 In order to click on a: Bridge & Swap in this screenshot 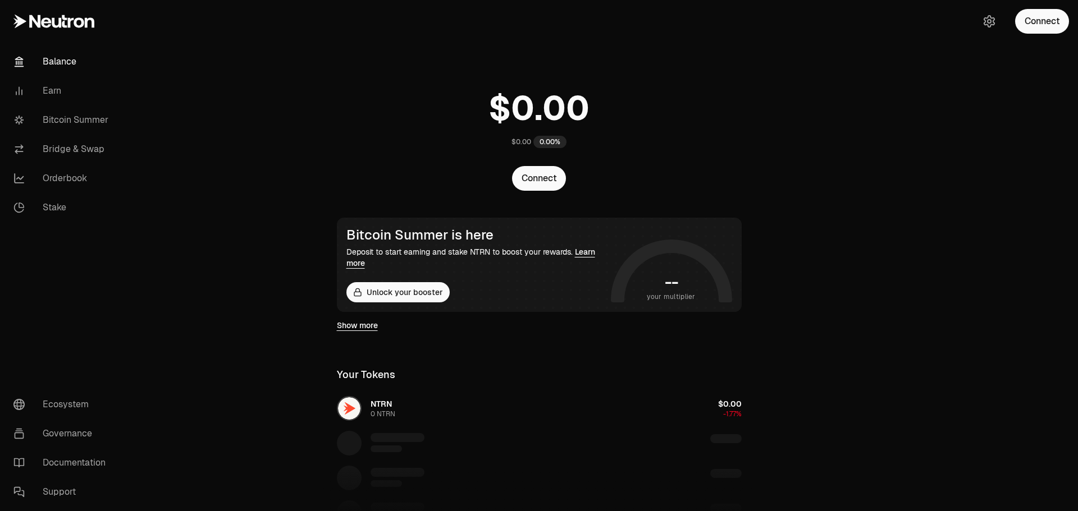, I will do `click(63, 149)`.